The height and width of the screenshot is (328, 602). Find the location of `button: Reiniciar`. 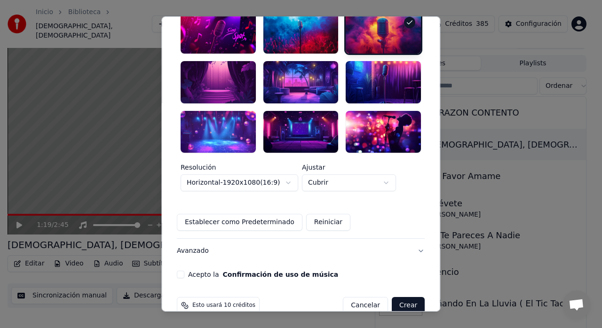

button: Reiniciar is located at coordinates (328, 222).